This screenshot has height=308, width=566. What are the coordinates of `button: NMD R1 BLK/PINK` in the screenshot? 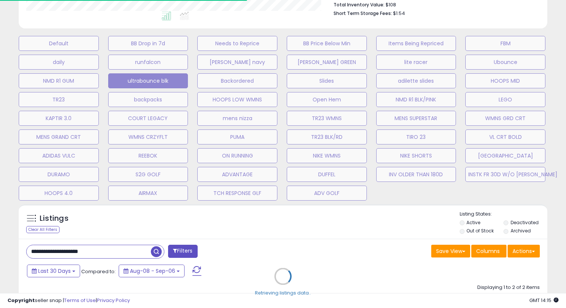 It's located at (416, 100).